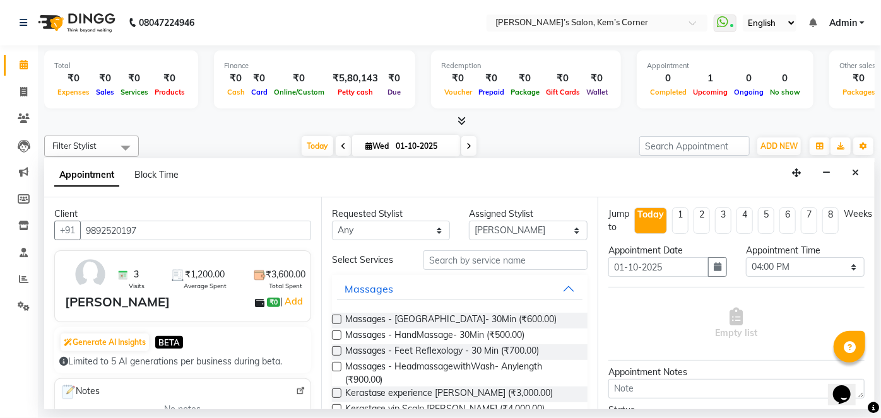  I want to click on span: Visits, so click(136, 286).